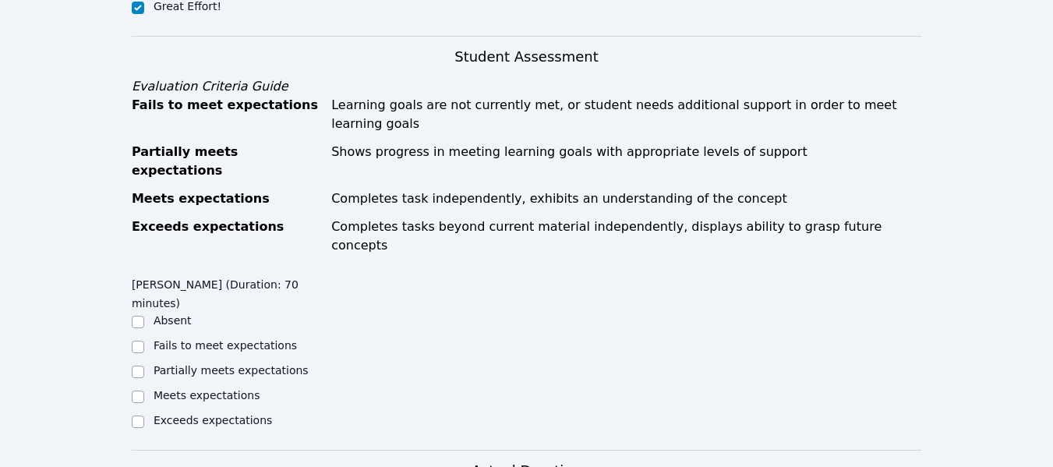 The height and width of the screenshot is (467, 1053). What do you see at coordinates (626, 161) in the screenshot?
I see `div: Shows progress in meeting learning goals with appropriate levels of support` at bounding box center [626, 161].